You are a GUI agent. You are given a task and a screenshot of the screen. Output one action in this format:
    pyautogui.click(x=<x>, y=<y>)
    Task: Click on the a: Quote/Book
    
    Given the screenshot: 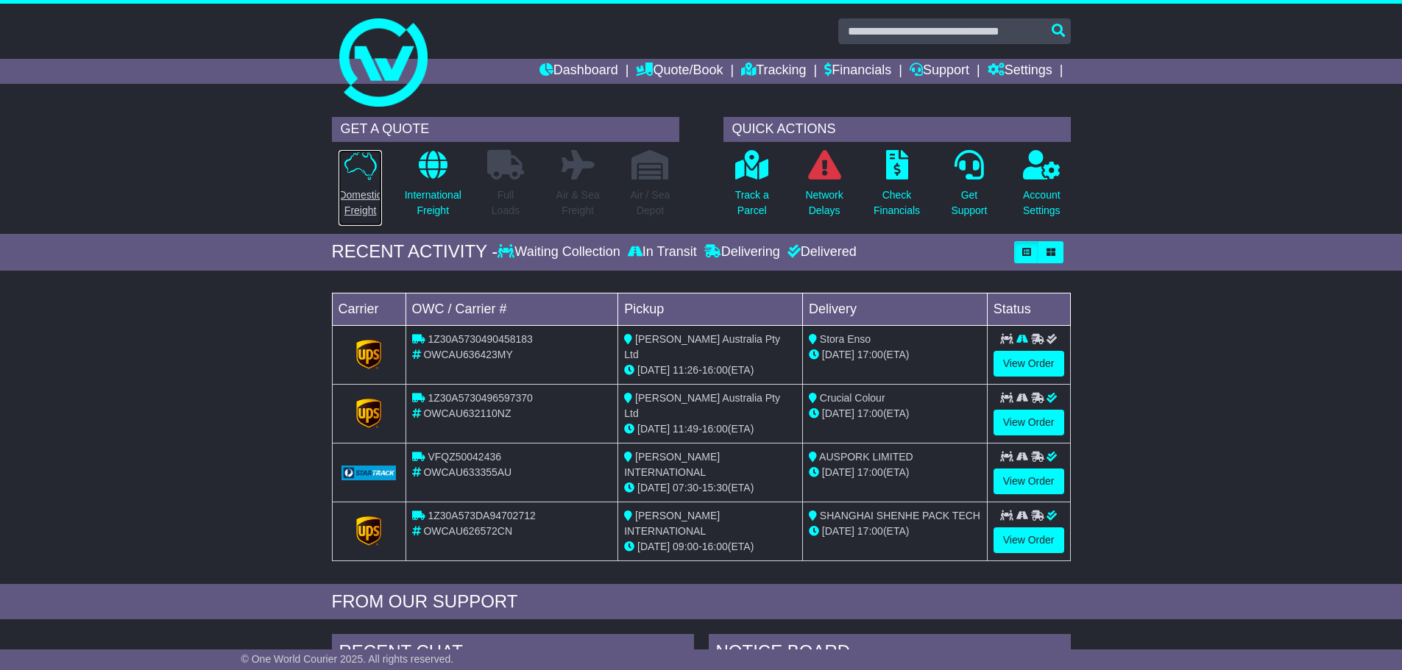 What is the action you would take?
    pyautogui.click(x=679, y=71)
    